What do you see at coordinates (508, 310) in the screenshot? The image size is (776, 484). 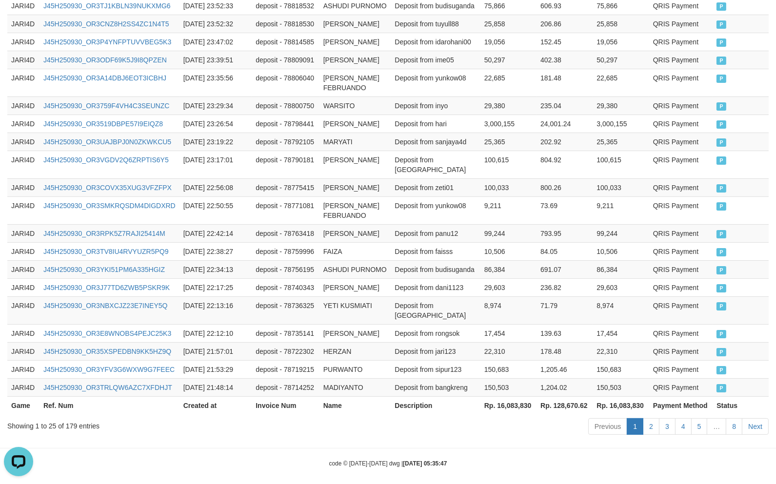 I see `td: 8,974` at bounding box center [508, 310].